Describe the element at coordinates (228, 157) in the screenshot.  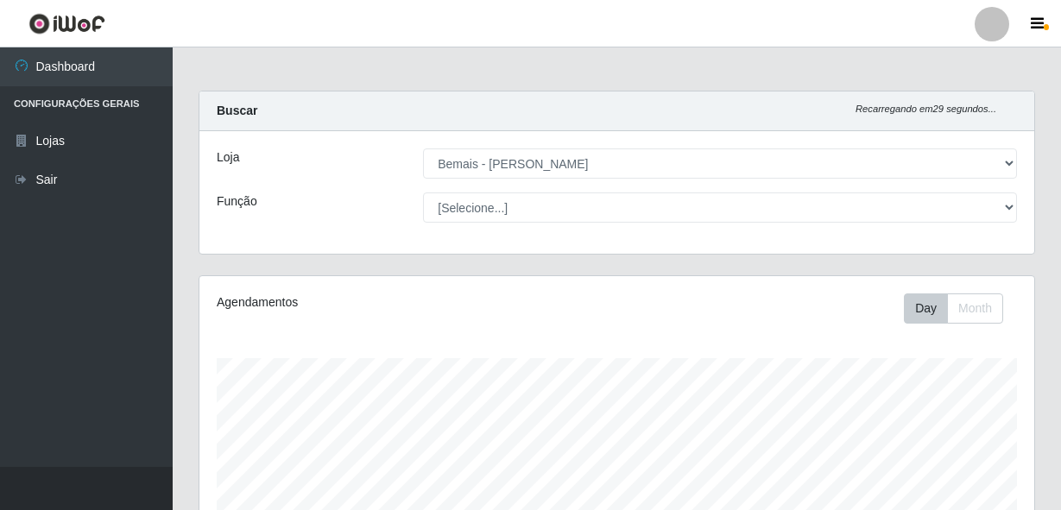
I see `label: Loja` at that location.